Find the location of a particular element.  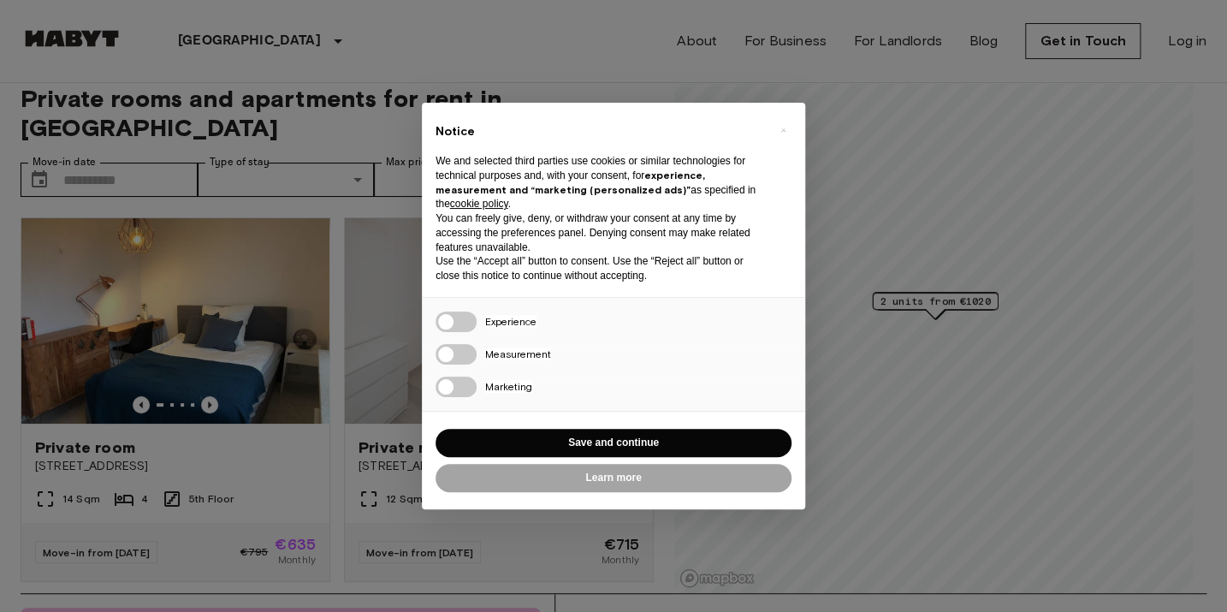

button: Close this notice is located at coordinates (783, 130).